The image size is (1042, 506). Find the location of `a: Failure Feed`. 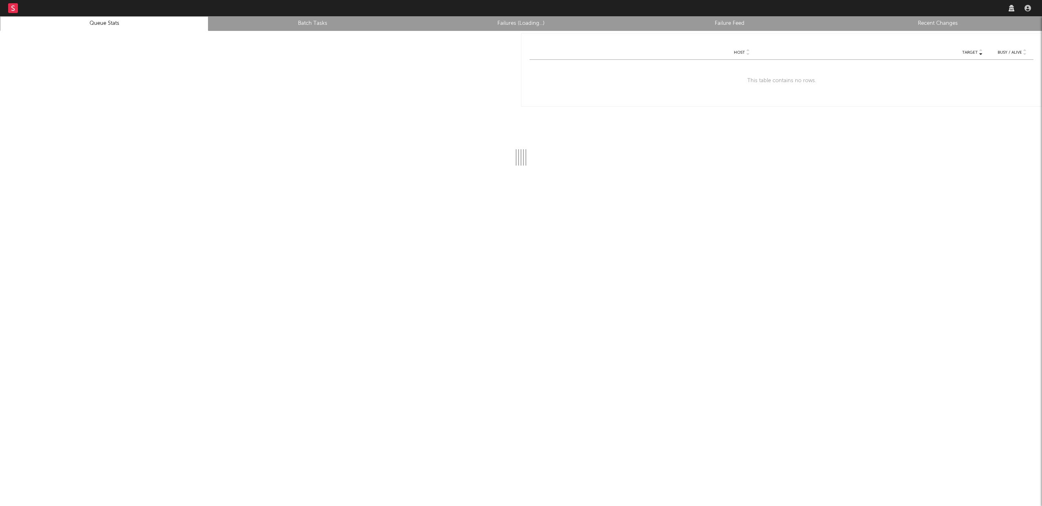

a: Failure Feed is located at coordinates (729, 24).